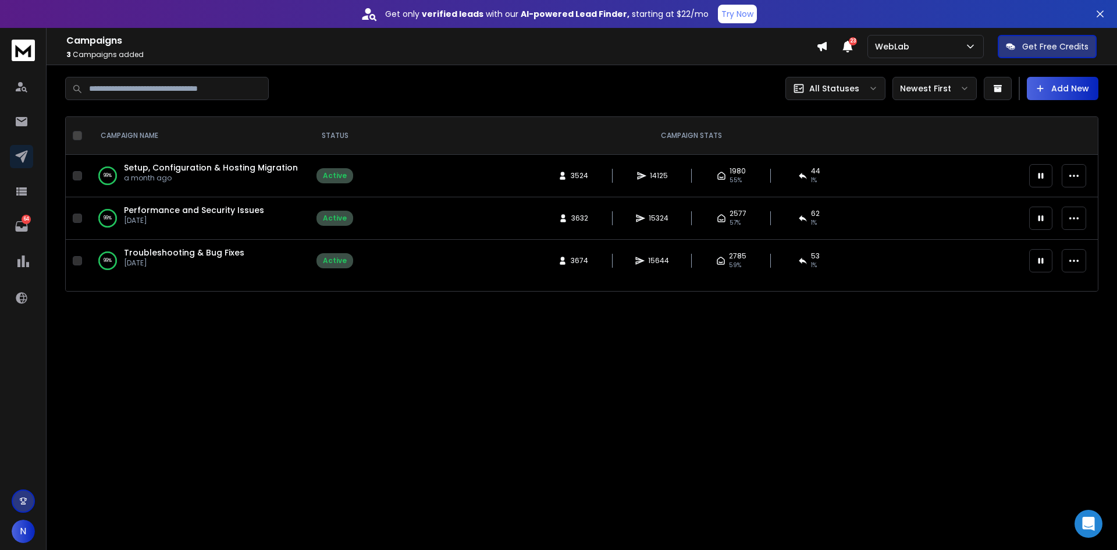  What do you see at coordinates (441, 41) in the screenshot?
I see `h1: Campaigns` at bounding box center [441, 41].